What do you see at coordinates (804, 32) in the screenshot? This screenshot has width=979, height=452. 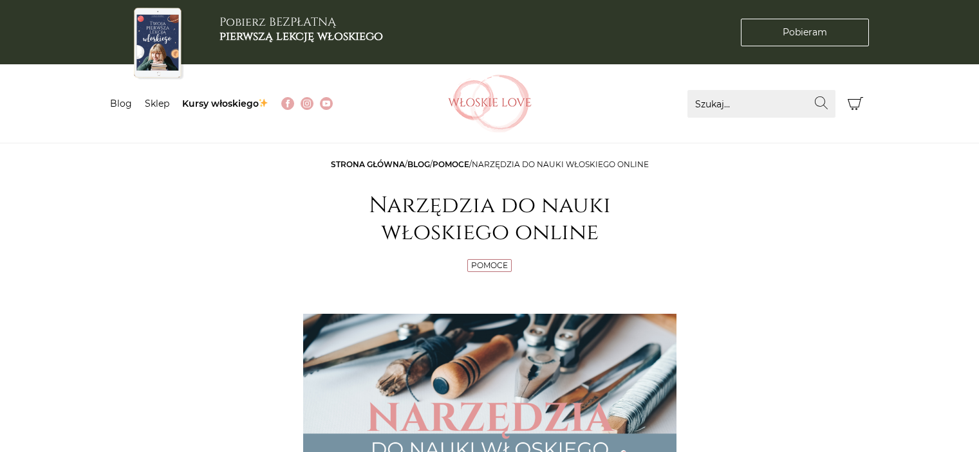 I see `span: Pobieram` at bounding box center [804, 32].